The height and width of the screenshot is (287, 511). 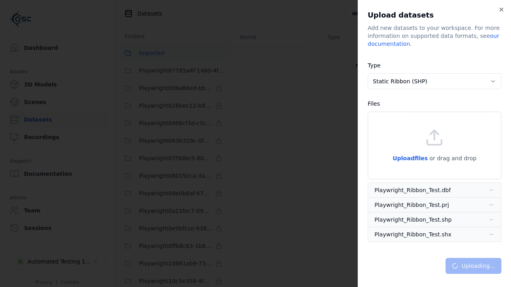 What do you see at coordinates (410, 158) in the screenshot?
I see `span: Upload files` at bounding box center [410, 158].